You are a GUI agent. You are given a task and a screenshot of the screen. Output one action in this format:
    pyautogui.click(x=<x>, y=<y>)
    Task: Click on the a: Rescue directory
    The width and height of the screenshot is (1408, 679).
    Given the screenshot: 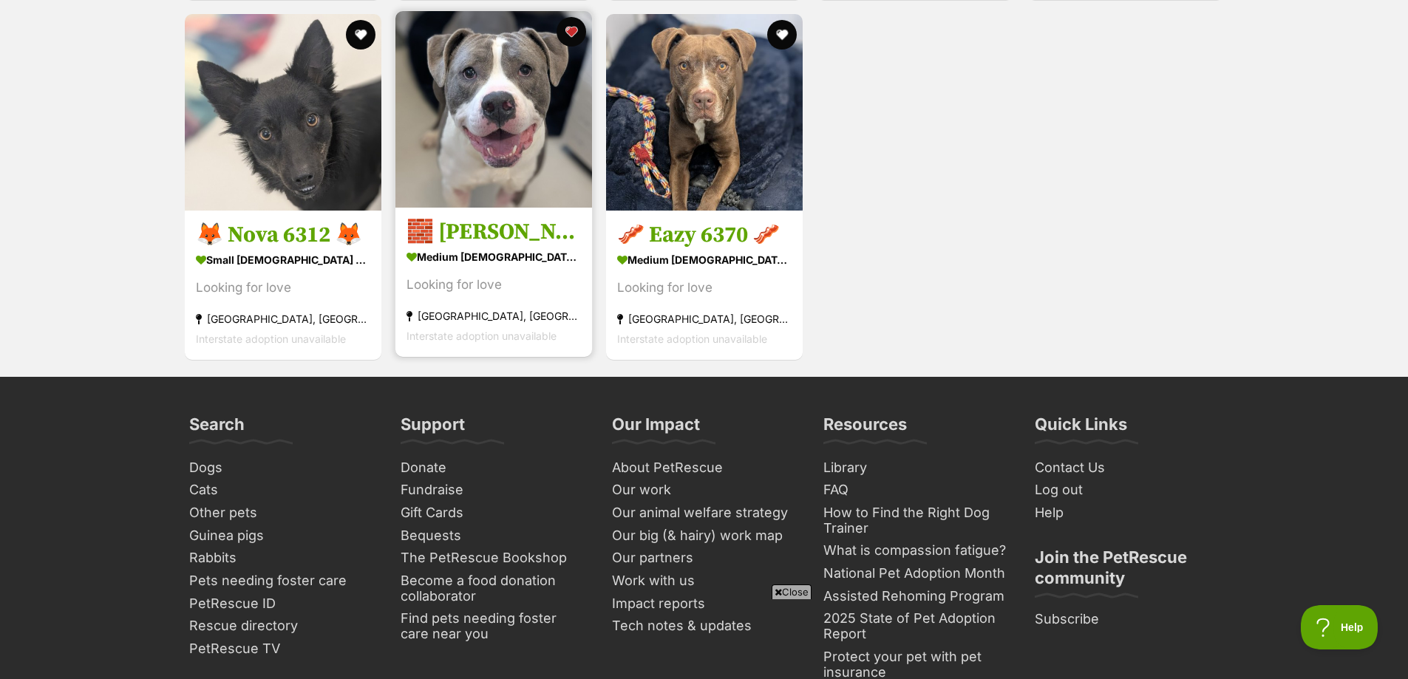 What is the action you would take?
    pyautogui.click(x=282, y=626)
    